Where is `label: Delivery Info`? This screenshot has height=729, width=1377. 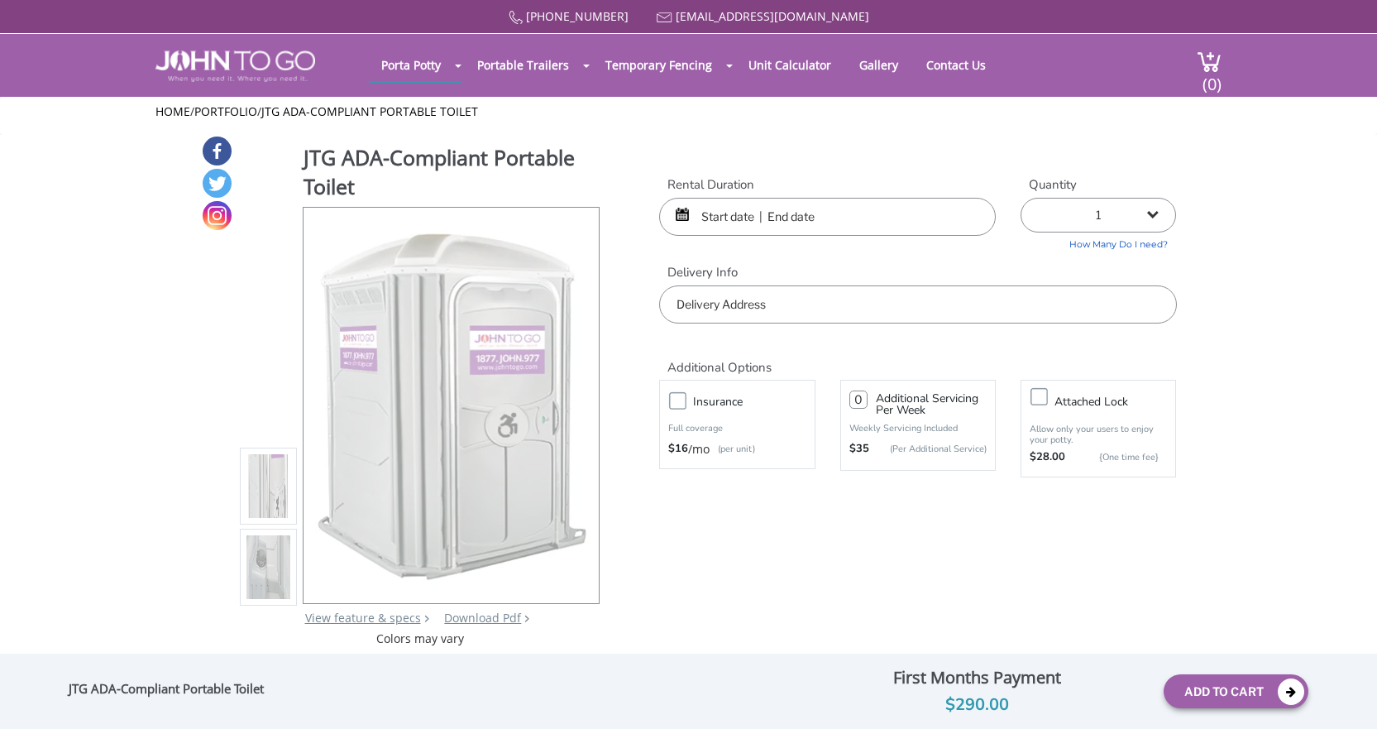 label: Delivery Info is located at coordinates (917, 272).